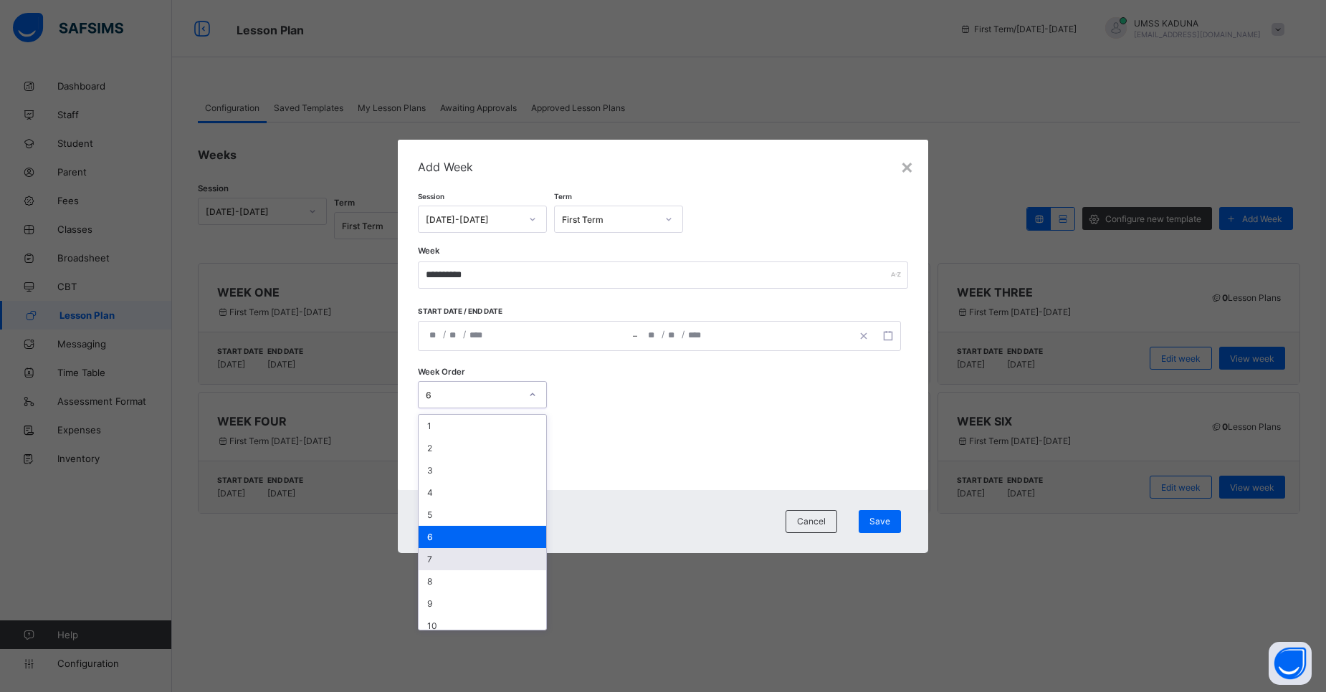 The image size is (1326, 692). I want to click on span: Session, so click(431, 196).